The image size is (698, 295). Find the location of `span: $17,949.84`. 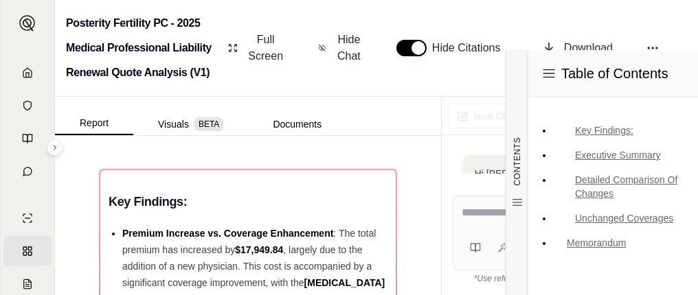

span: $17,949.84 is located at coordinates (259, 250).